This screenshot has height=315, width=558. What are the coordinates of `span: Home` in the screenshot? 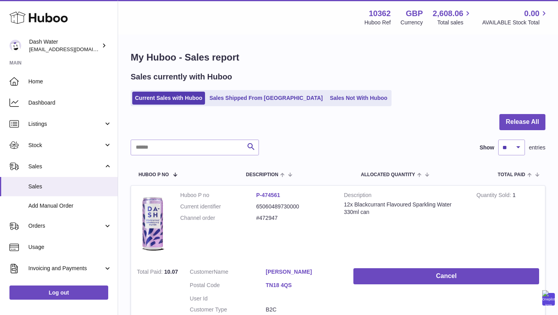 It's located at (70, 81).